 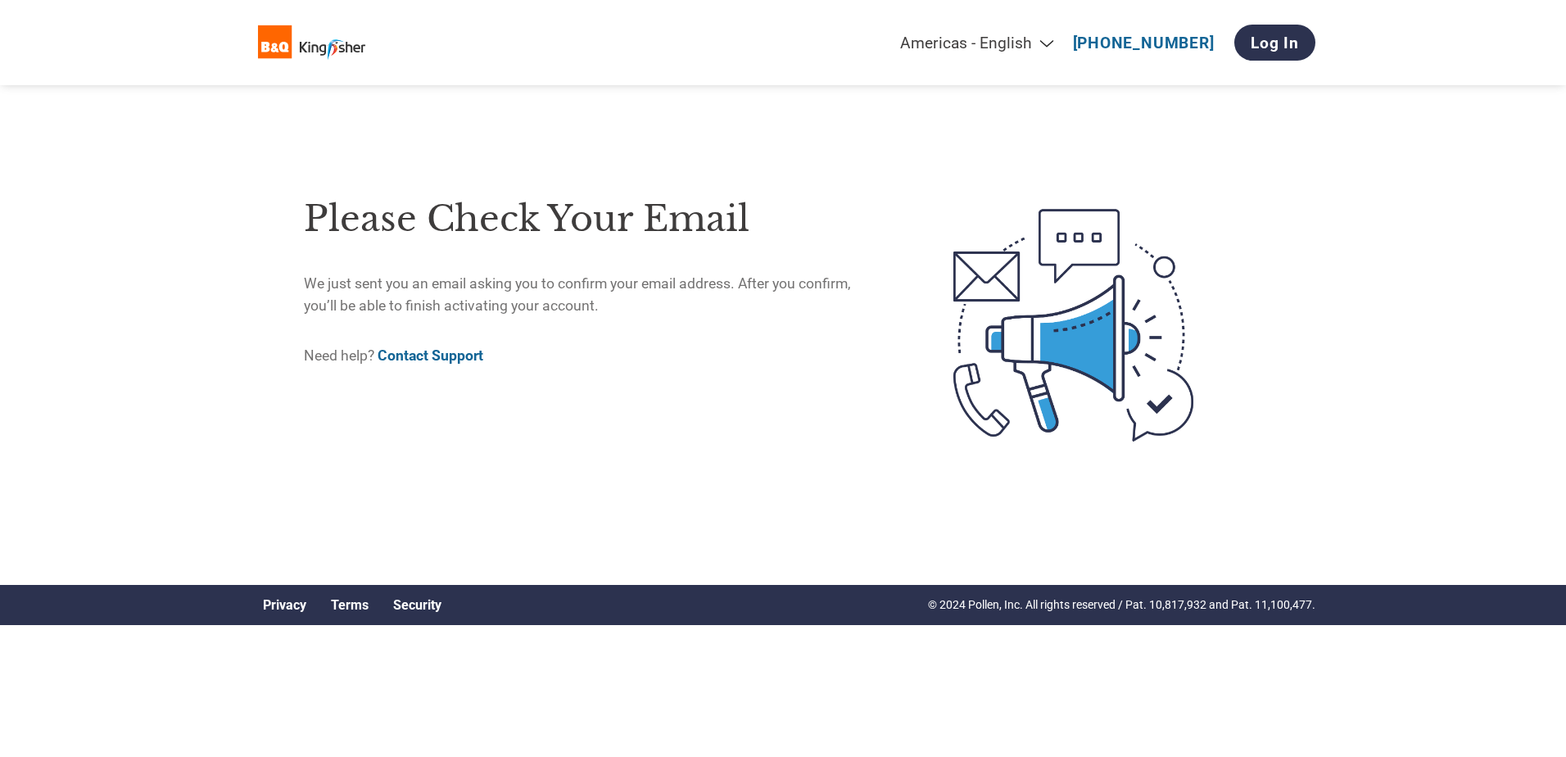 I want to click on h1: Please check your email, so click(x=594, y=219).